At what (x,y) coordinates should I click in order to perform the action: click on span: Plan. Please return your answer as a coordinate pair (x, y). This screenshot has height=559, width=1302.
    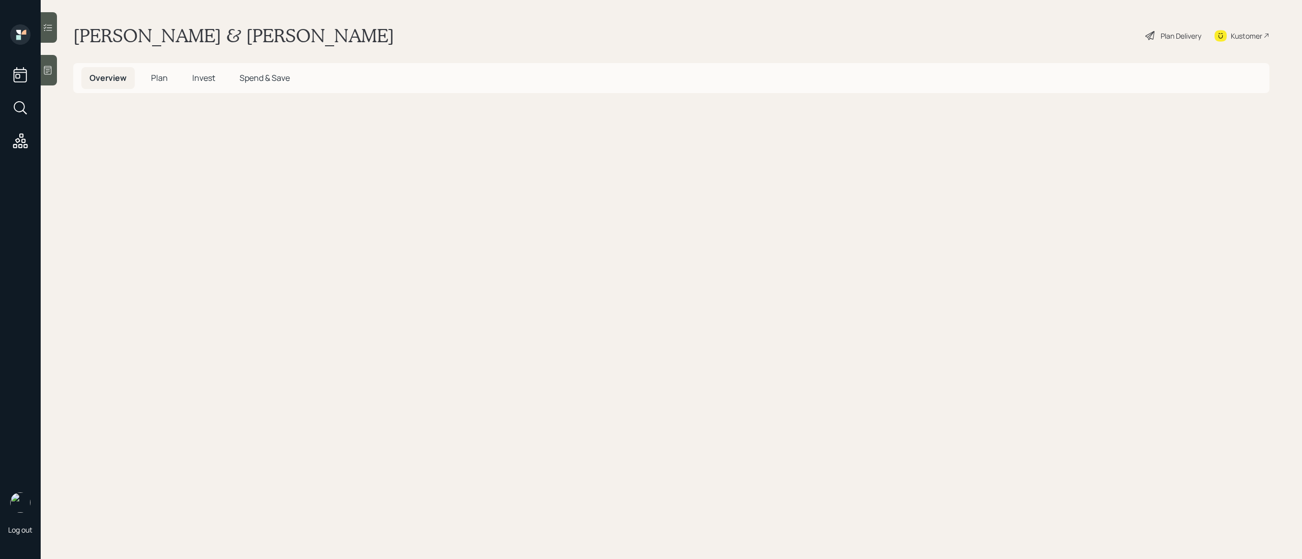
    Looking at the image, I should click on (159, 78).